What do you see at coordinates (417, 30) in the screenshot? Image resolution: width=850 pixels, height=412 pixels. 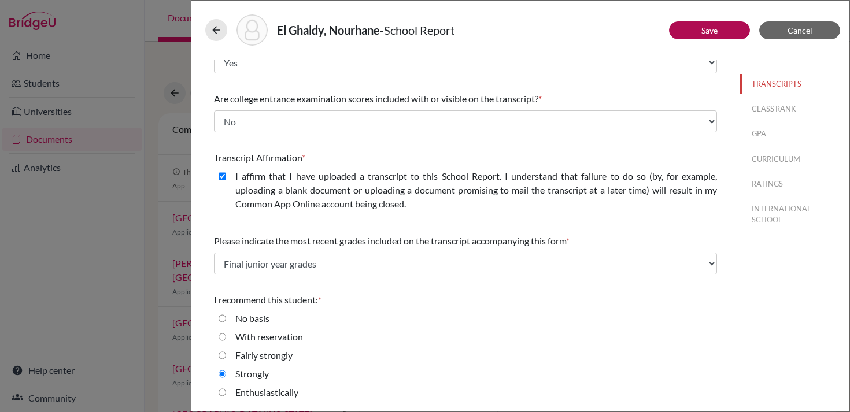 I see `span: - School Report` at bounding box center [417, 30].